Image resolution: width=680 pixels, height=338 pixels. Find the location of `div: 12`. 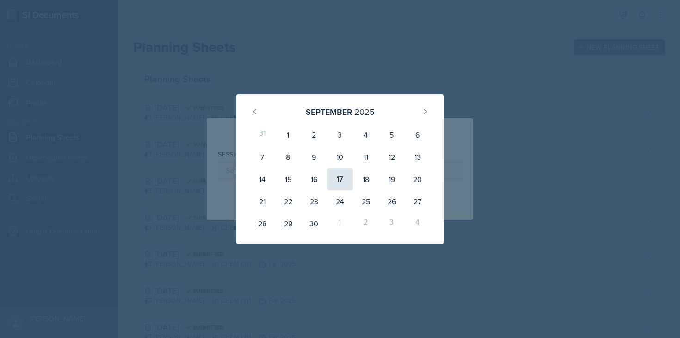

div: 12 is located at coordinates (392, 157).